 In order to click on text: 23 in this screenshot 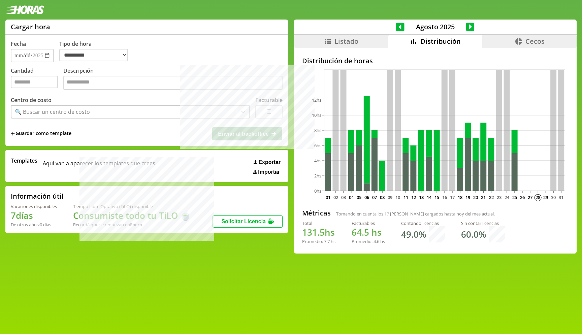, I will do `click(499, 197)`.